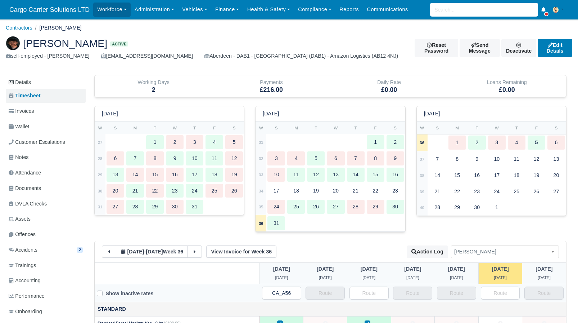 This screenshot has height=323, width=578. I want to click on div: 26, so click(316, 206).